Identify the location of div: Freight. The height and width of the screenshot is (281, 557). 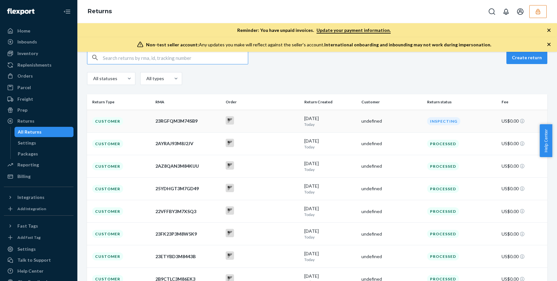
(25, 99).